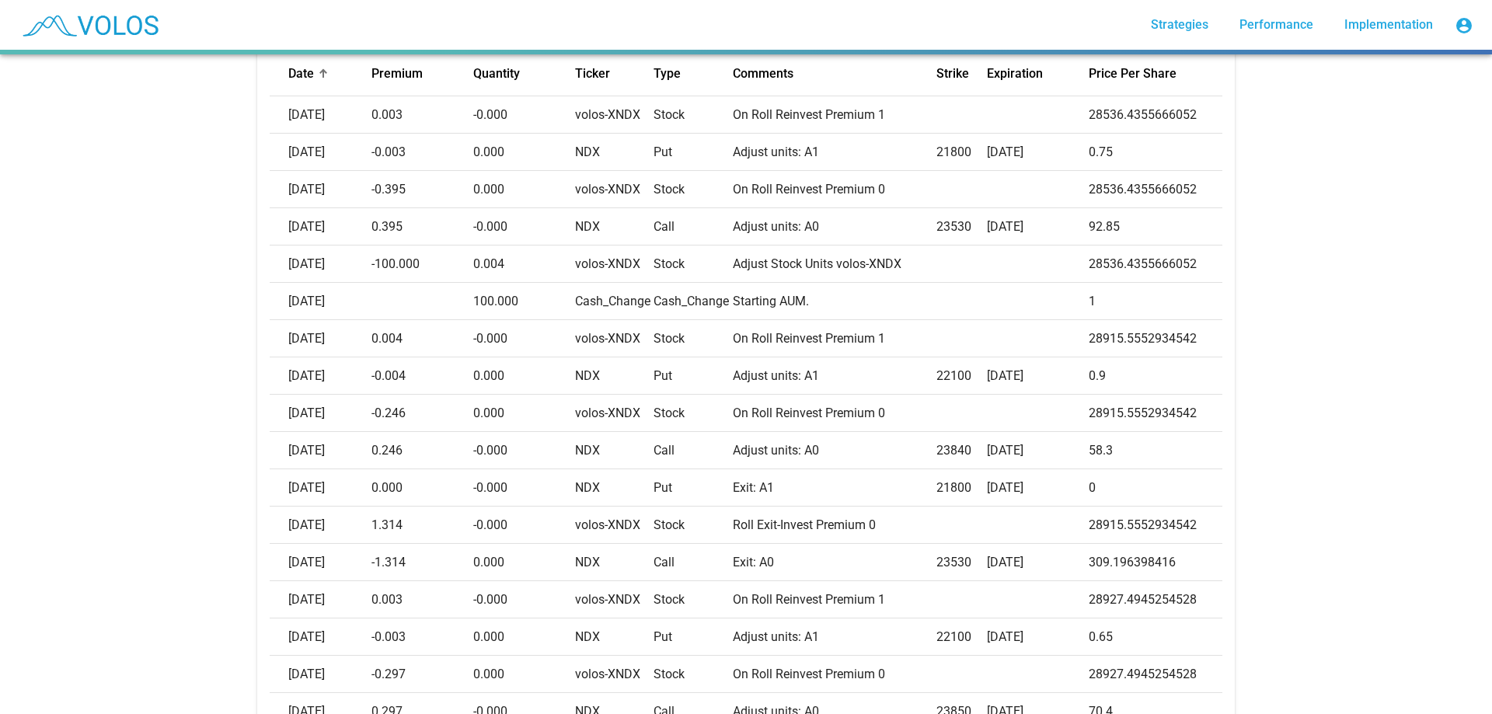  I want to click on td: Starting AUM., so click(834, 301).